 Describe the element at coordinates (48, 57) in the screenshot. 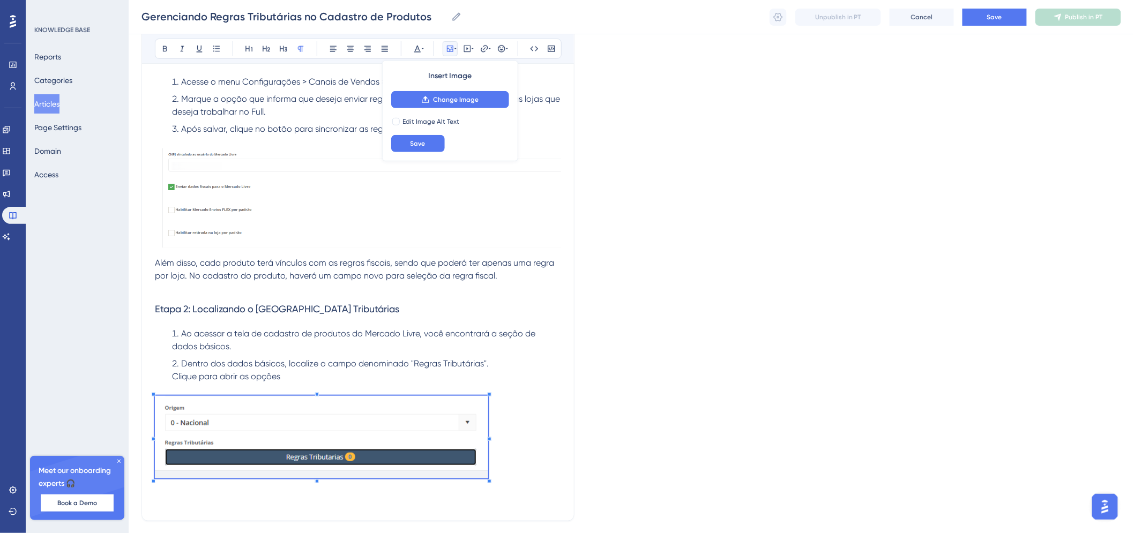

I see `button: Reports` at that location.